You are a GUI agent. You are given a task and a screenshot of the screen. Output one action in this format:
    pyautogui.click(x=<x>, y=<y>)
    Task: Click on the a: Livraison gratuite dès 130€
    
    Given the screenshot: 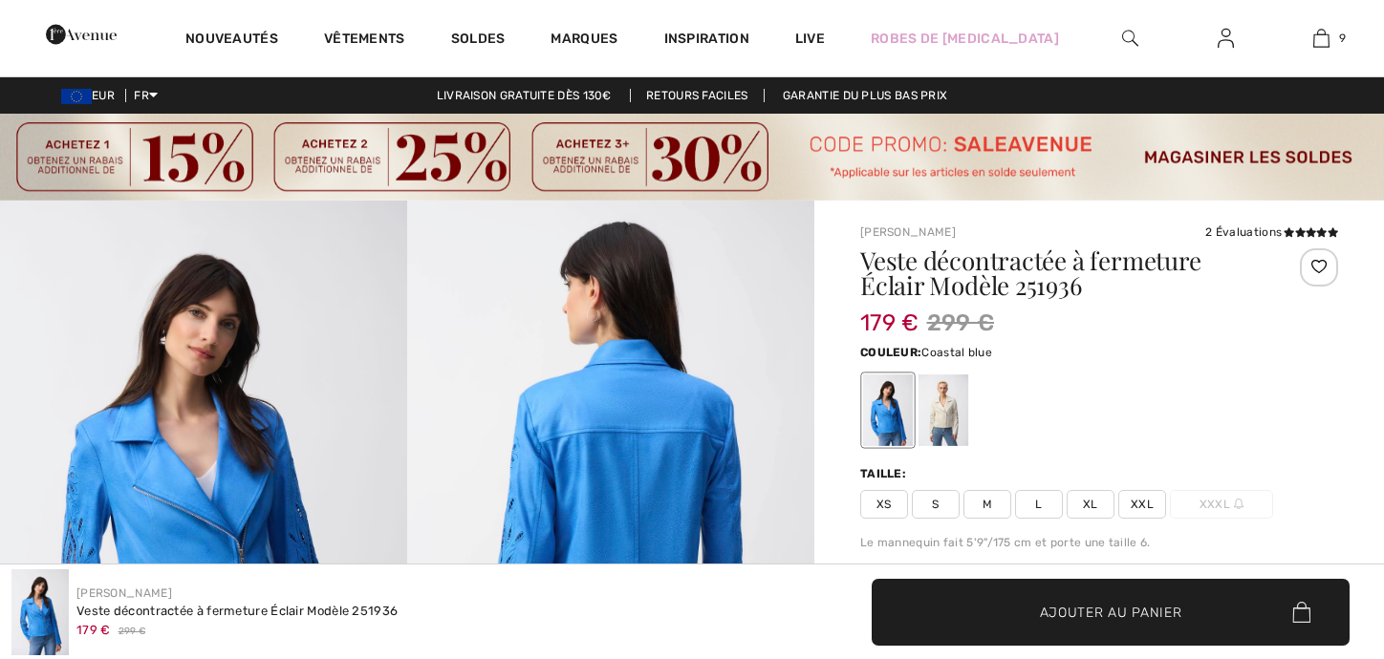 What is the action you would take?
    pyautogui.click(x=524, y=96)
    